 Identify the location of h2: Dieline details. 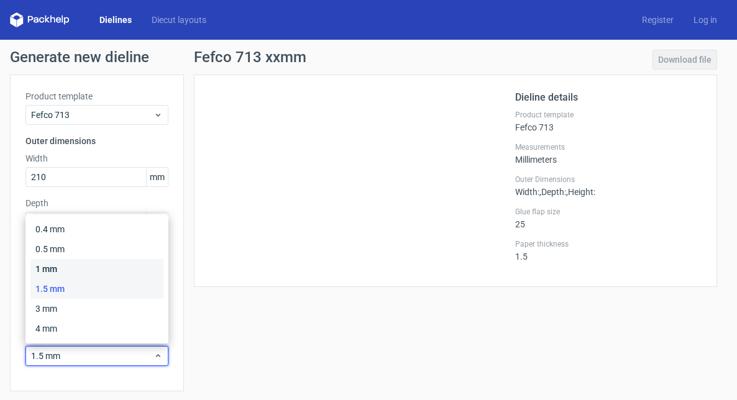
(608, 98).